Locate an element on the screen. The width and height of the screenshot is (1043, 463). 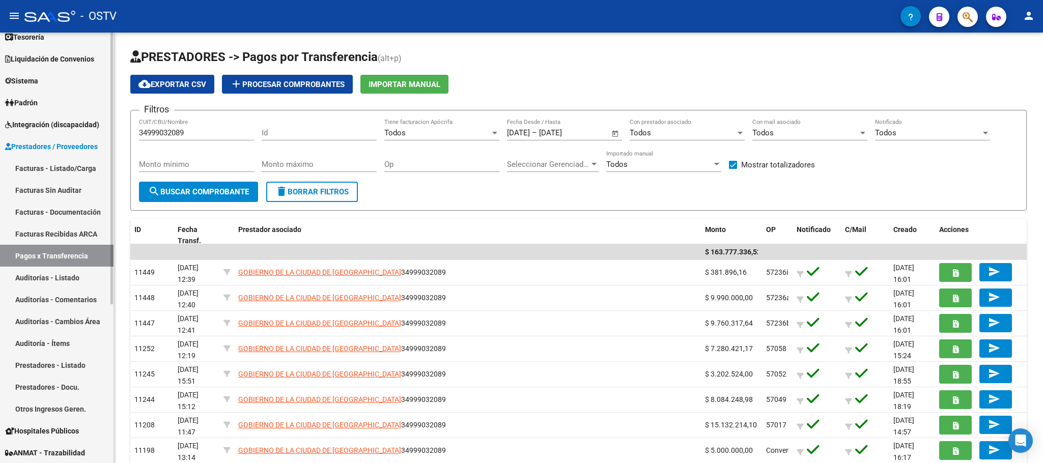
span: Seleccionar Gerenciador is located at coordinates (548, 164).